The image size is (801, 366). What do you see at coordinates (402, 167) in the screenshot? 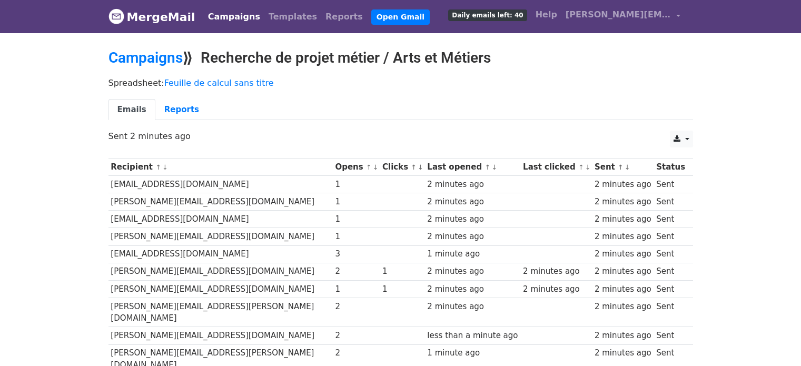
I see `th: Clicks` at bounding box center [402, 167].